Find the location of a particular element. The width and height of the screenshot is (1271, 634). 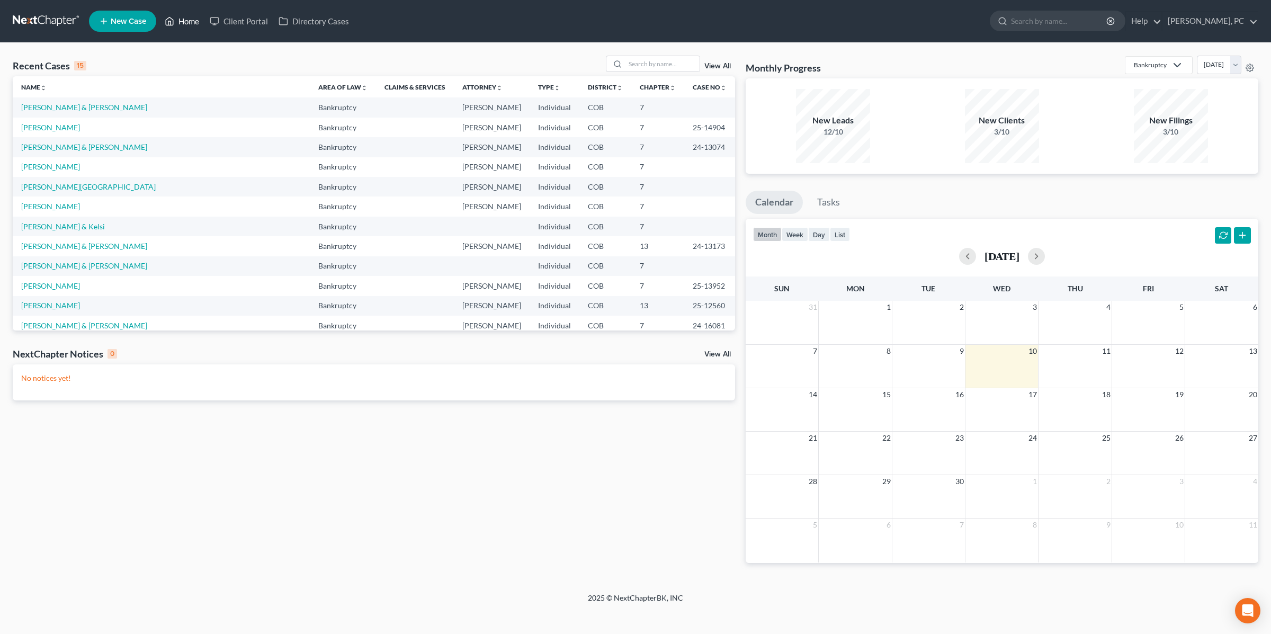

td: 25-13952 is located at coordinates (710, 285).